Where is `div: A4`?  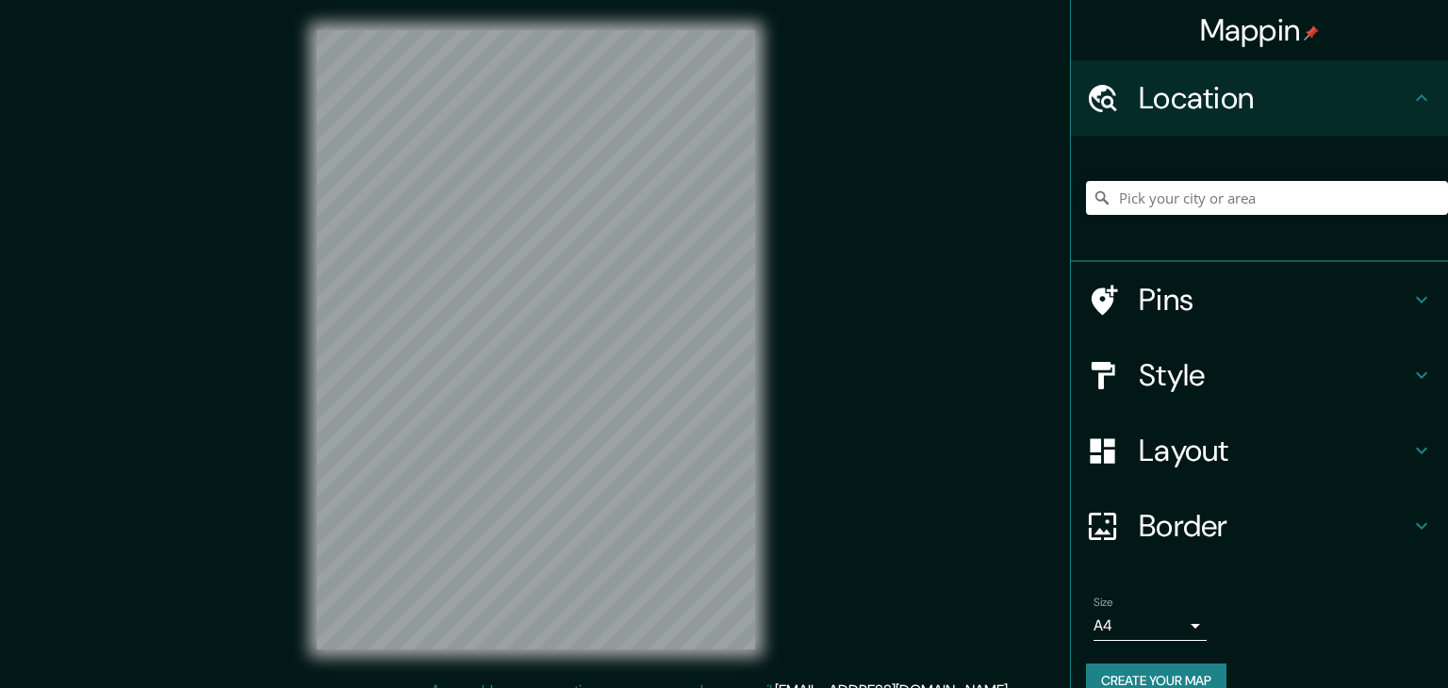
div: A4 is located at coordinates (1150, 626).